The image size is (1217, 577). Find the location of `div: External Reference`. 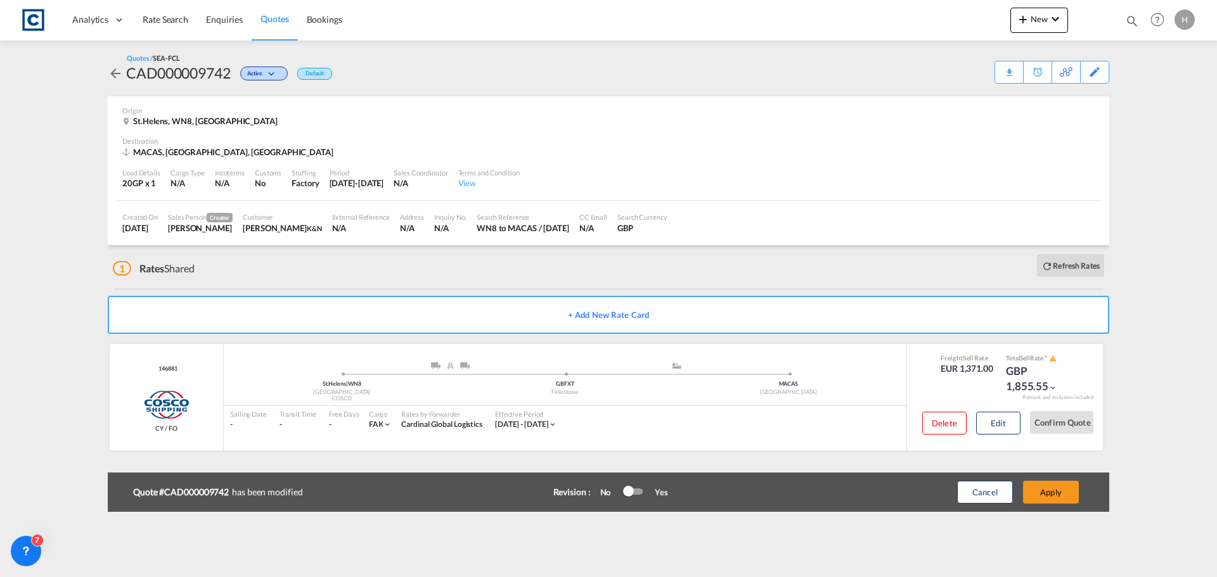

div: External Reference is located at coordinates (361, 217).